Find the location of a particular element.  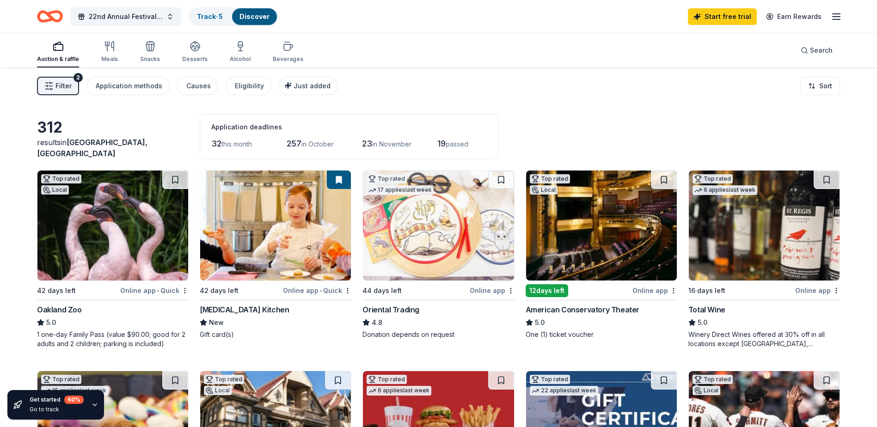

a: Track· 5 is located at coordinates (210, 16).